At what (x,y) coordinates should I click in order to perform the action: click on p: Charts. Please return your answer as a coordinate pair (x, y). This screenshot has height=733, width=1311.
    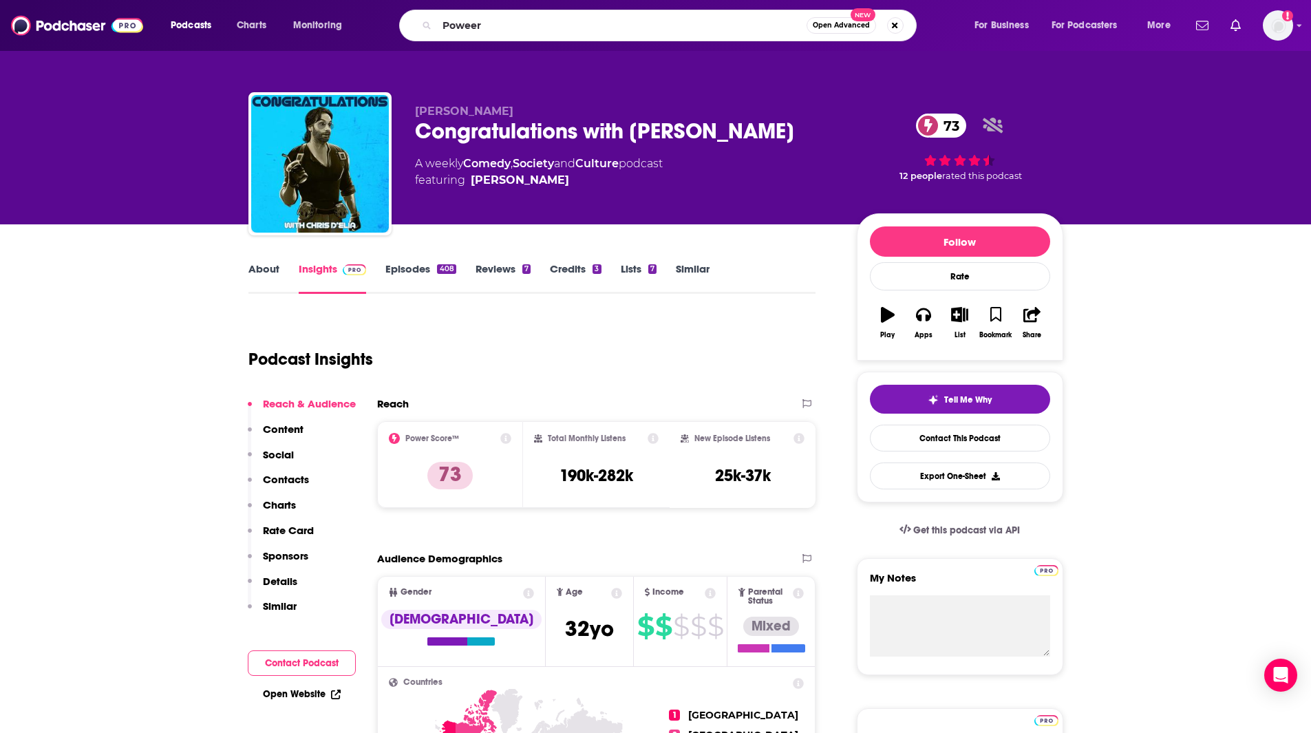
    Looking at the image, I should click on (279, 505).